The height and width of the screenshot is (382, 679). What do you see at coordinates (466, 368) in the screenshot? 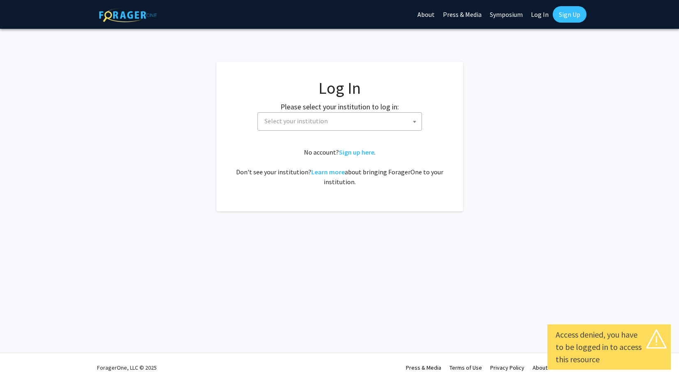
I see `a: Terms of Use` at bounding box center [466, 368].